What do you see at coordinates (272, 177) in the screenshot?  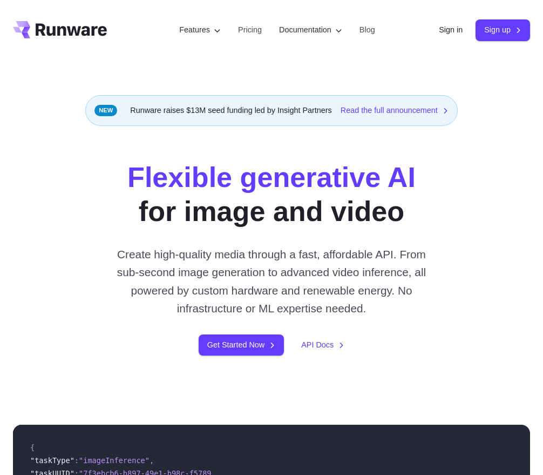 I see `strong: Flexible generative AI` at bounding box center [272, 177].